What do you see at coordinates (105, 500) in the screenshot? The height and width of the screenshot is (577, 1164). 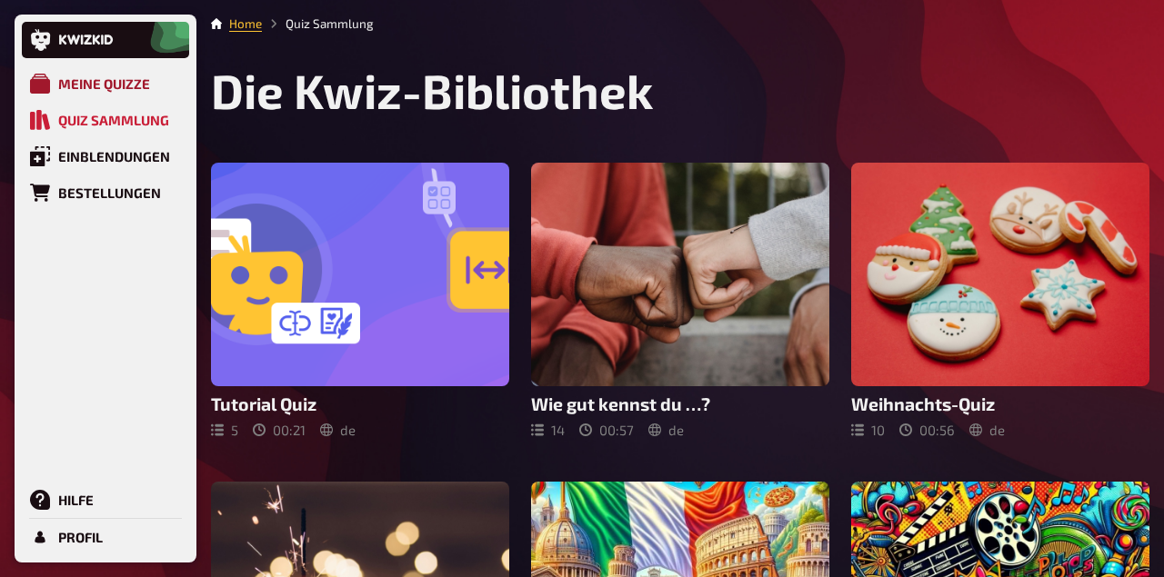 I see `a: Hilfe` at bounding box center [105, 500].